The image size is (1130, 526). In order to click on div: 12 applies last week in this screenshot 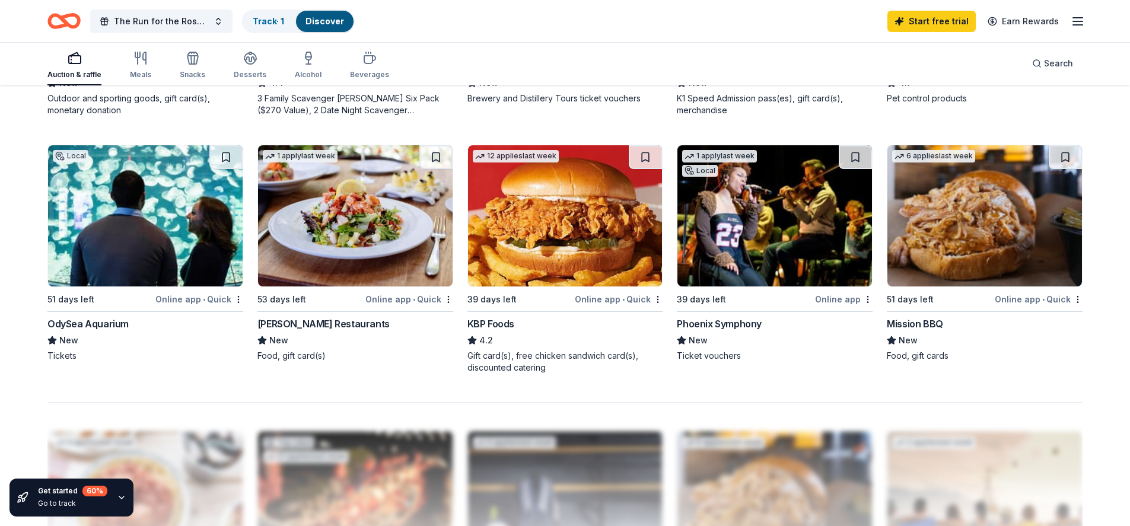, I will do `click(516, 156)`.